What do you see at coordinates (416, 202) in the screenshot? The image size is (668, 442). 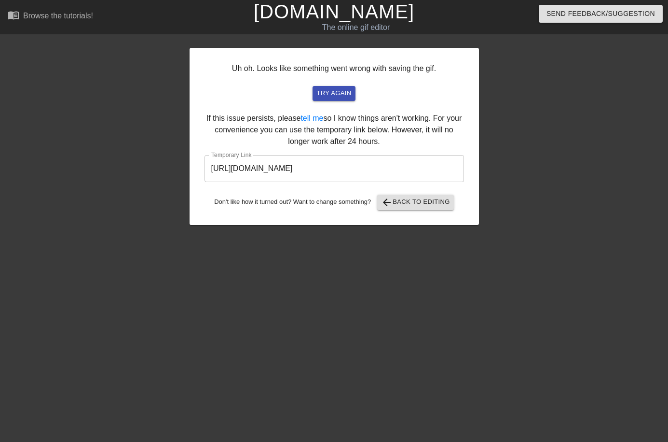 I see `span: Back to Editing` at bounding box center [416, 202].